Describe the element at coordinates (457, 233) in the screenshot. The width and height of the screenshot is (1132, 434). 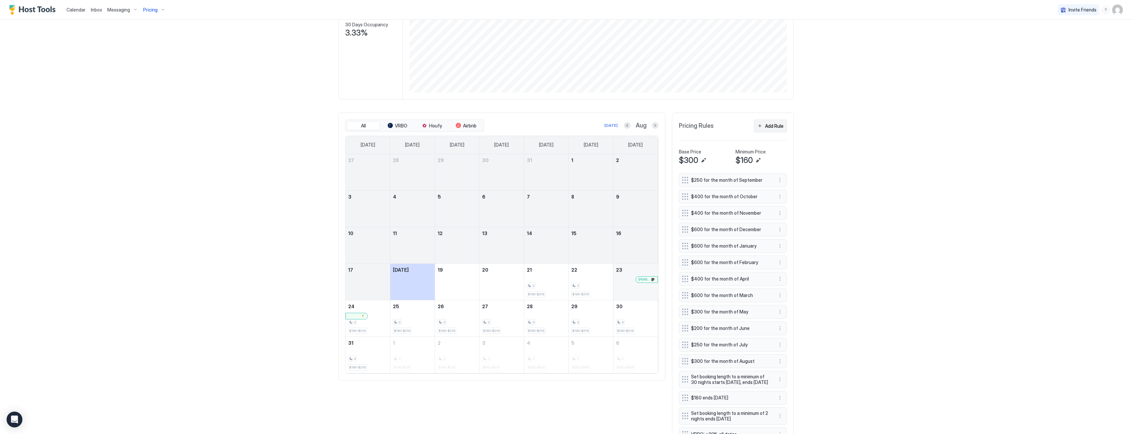
I see `a: August 12, 2025` at that location.